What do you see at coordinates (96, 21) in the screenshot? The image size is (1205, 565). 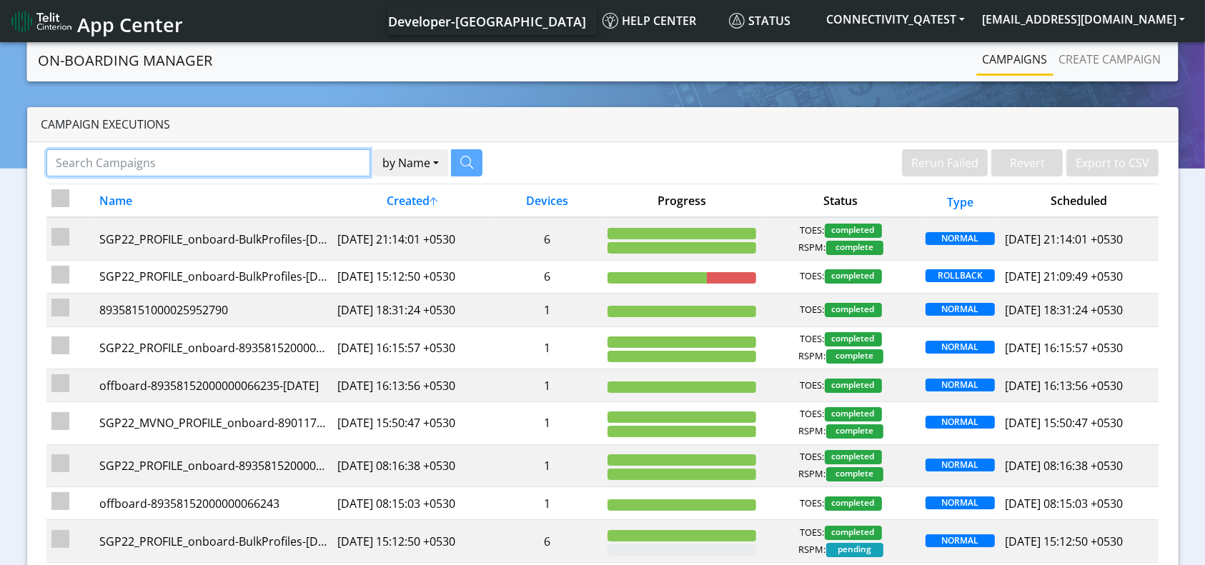 I see `a: App Center` at bounding box center [96, 21].